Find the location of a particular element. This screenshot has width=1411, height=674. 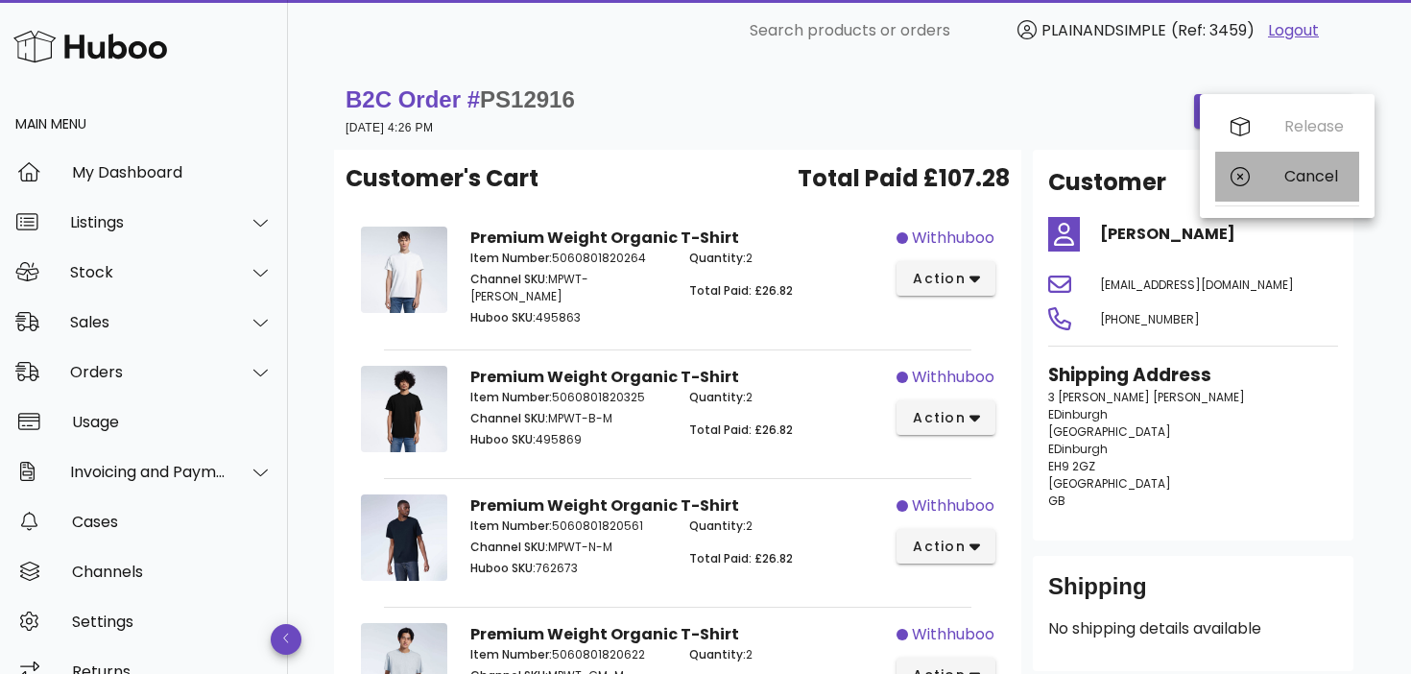

span: PLAINANDSIMPLE is located at coordinates (1104, 30).